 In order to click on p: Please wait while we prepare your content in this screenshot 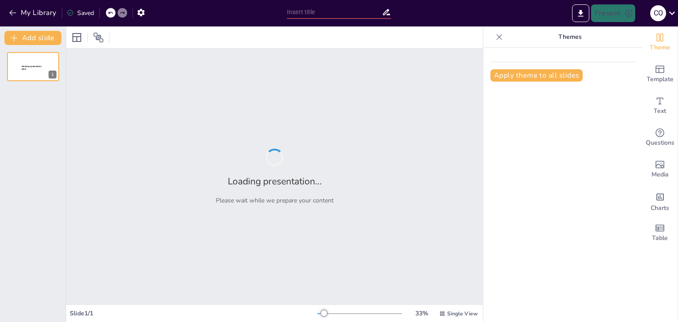, I will do `click(275, 200)`.